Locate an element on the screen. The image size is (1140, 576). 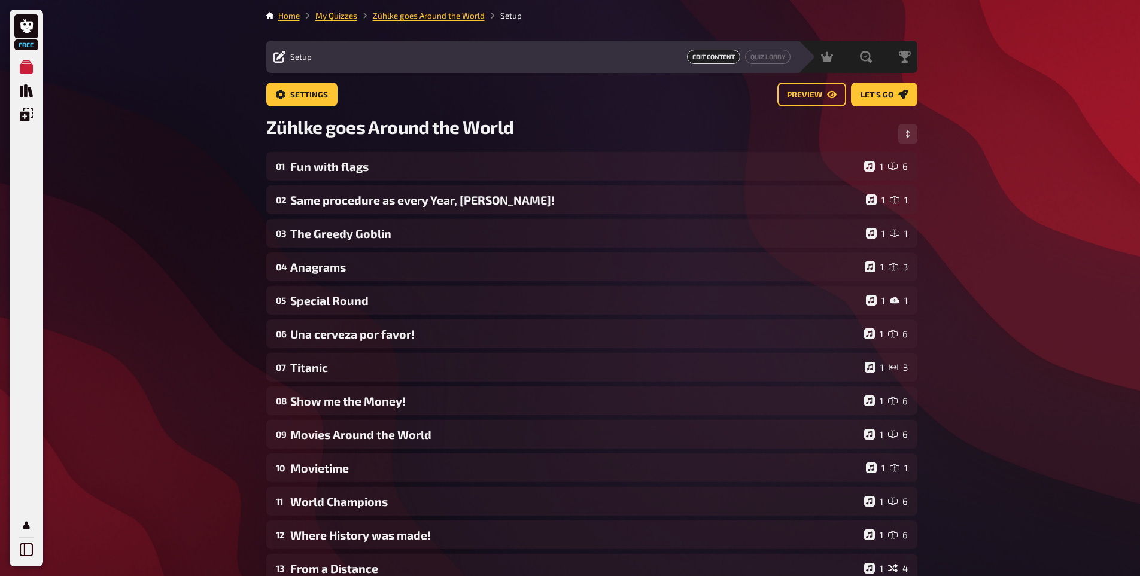
div: 08 is located at coordinates (281, 401).